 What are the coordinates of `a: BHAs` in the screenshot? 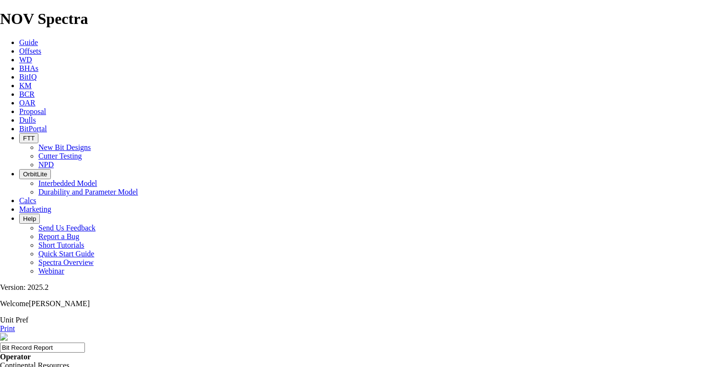 It's located at (29, 68).